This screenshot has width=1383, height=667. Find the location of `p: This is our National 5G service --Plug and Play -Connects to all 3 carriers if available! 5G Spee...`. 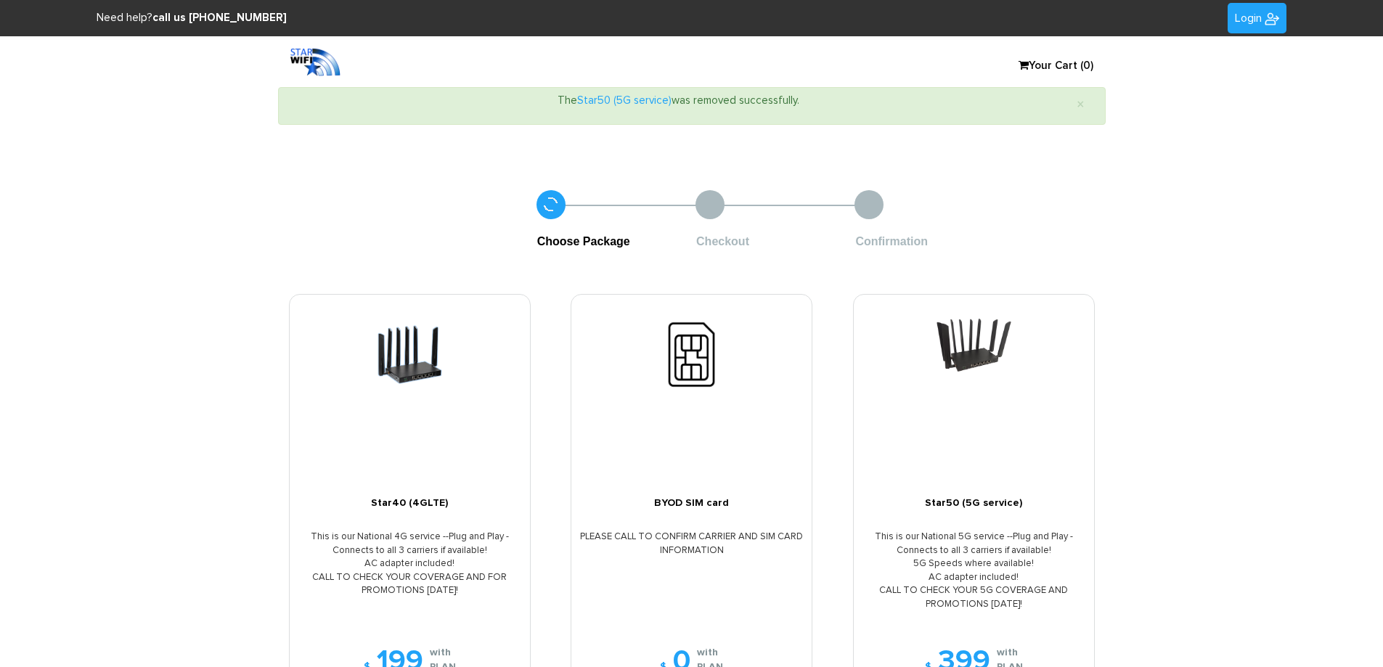

p: This is our National 5G service --Plug and Play -Connects to all 3 carriers if available! 5G Spee... is located at coordinates (974, 571).